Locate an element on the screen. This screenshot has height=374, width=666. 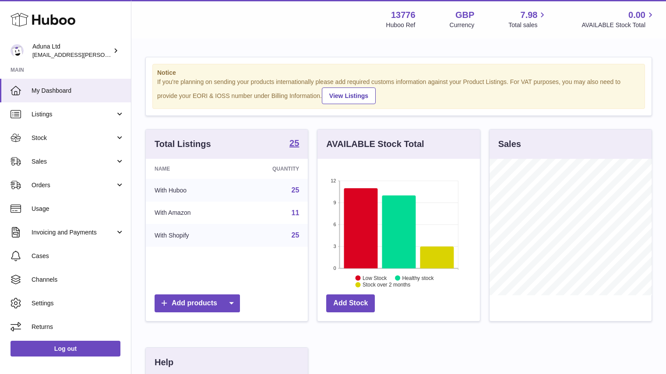
strong: GBP is located at coordinates (464, 15).